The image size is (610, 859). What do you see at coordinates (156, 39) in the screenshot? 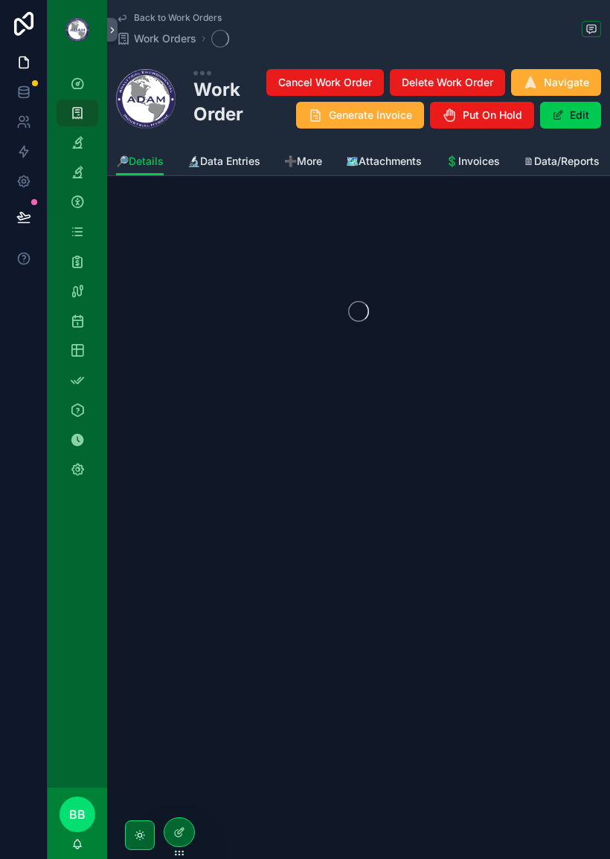
I see `a: Work Orders` at bounding box center [156, 39].